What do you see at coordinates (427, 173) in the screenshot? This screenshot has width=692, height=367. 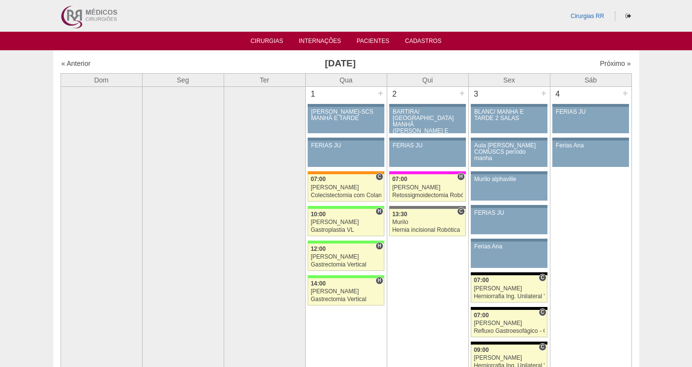 I see `div: Key: Pro Matre` at bounding box center [427, 173].